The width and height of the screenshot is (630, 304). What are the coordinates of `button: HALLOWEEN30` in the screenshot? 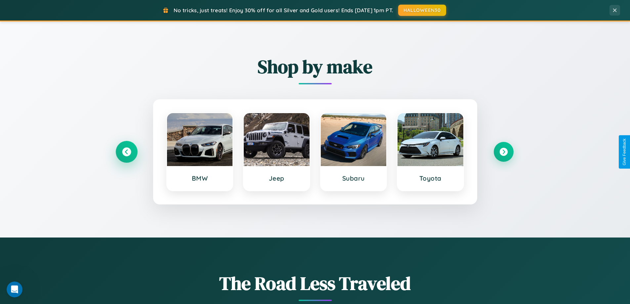 It's located at (422, 10).